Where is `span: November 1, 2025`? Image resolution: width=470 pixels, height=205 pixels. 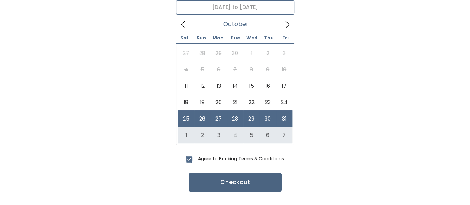
span: November 1, 2025 is located at coordinates (186, 135).